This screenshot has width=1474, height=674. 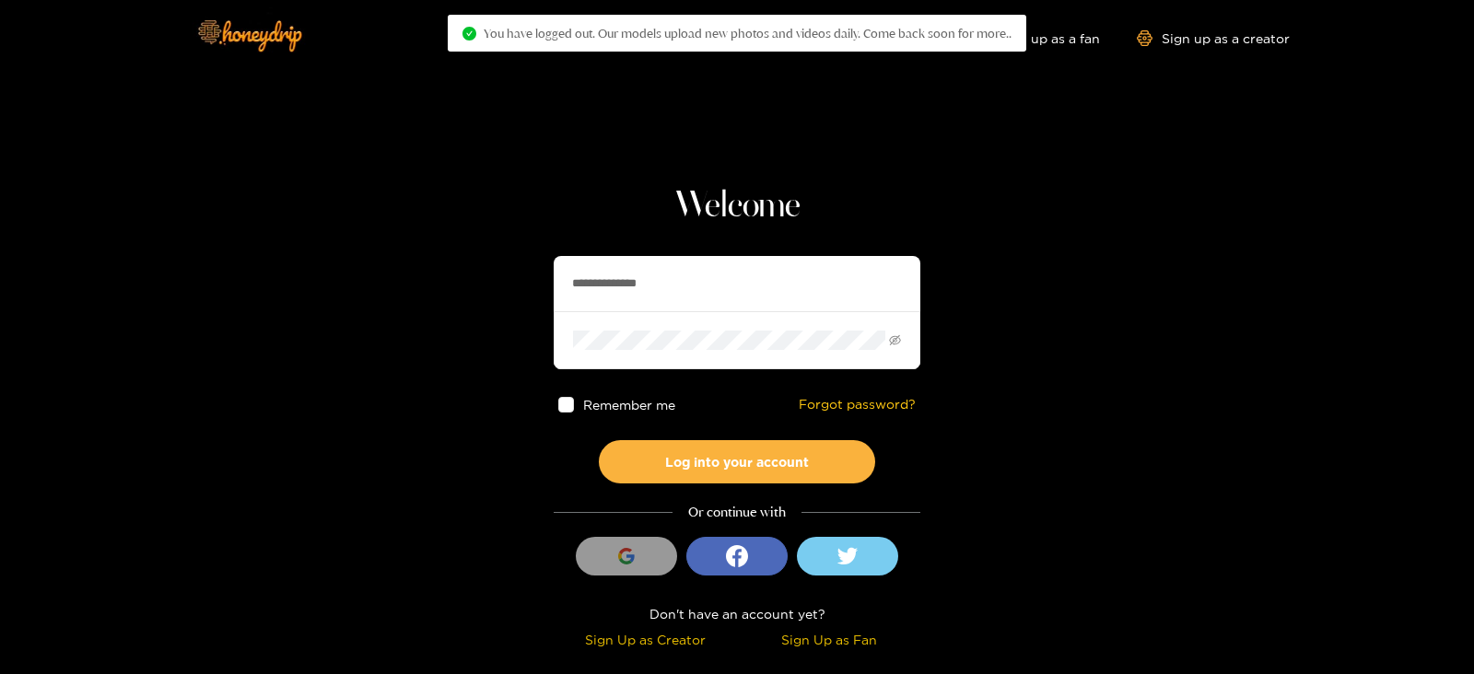 I want to click on div: Sign Up as Fan, so click(x=828, y=639).